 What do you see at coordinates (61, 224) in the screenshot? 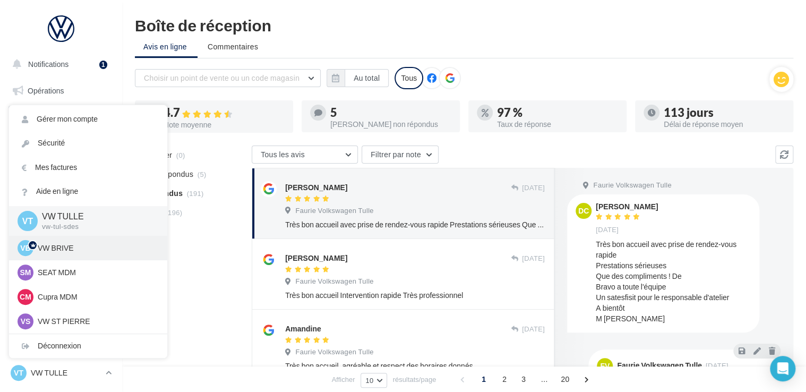
I see `a: Médiathèque` at bounding box center [61, 224].